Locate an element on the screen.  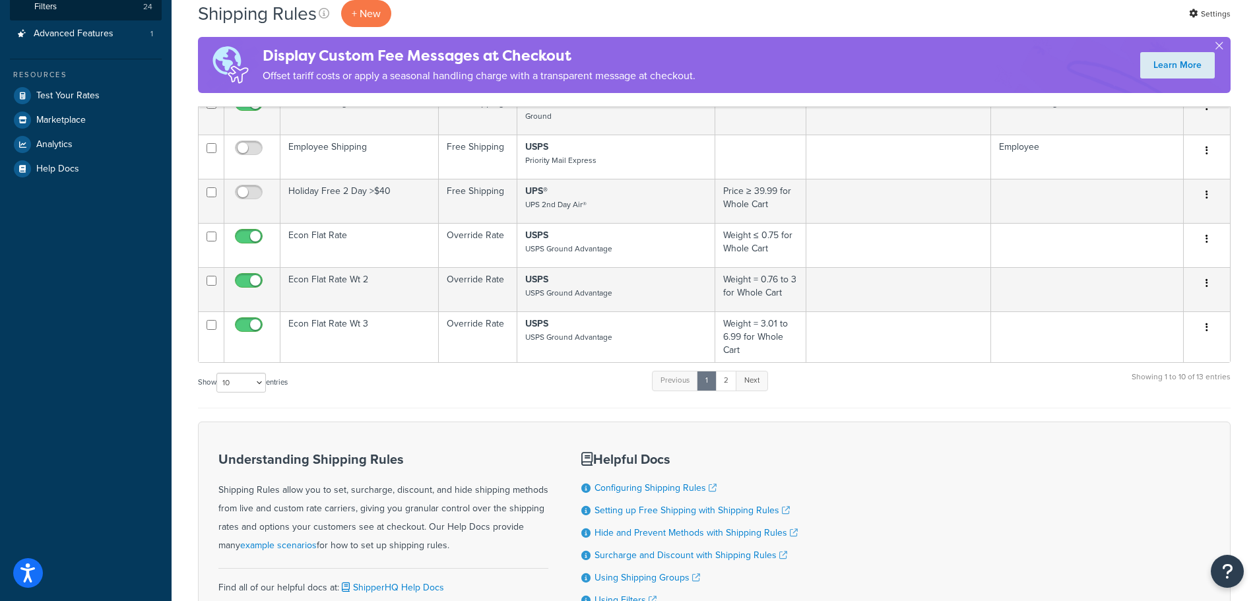
a: 2 is located at coordinates (726, 381).